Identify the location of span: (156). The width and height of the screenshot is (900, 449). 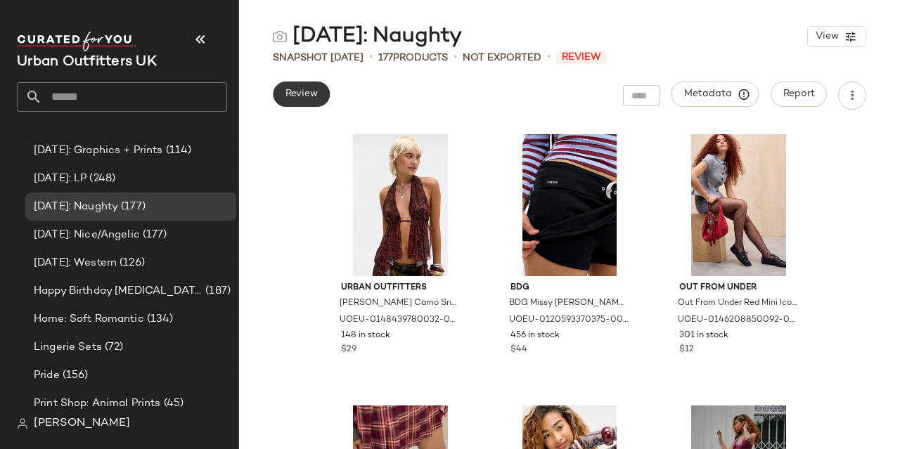
(74, 376).